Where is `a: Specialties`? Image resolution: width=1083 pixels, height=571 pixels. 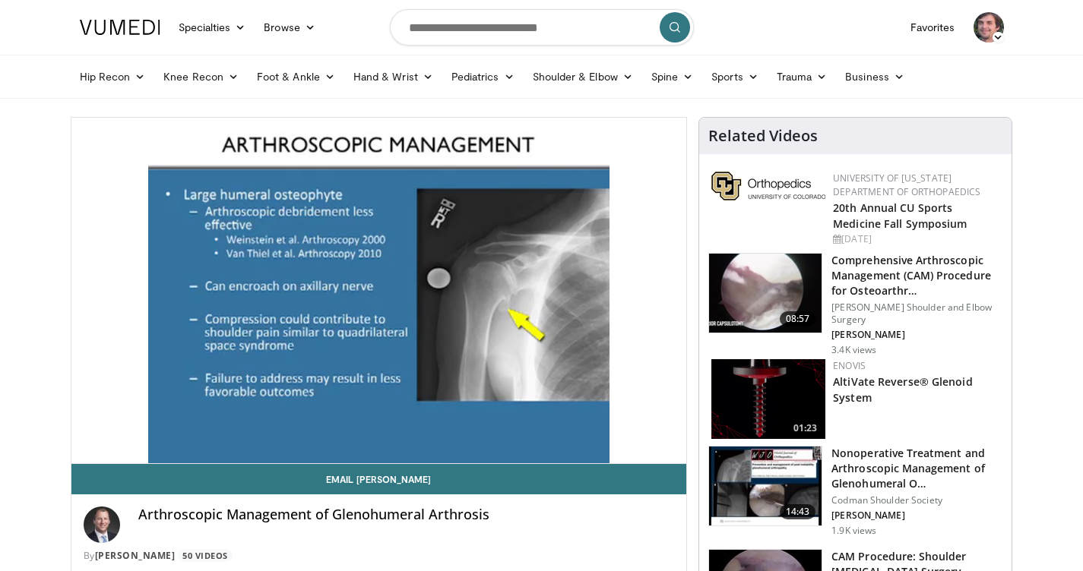 a: Specialties is located at coordinates (212, 27).